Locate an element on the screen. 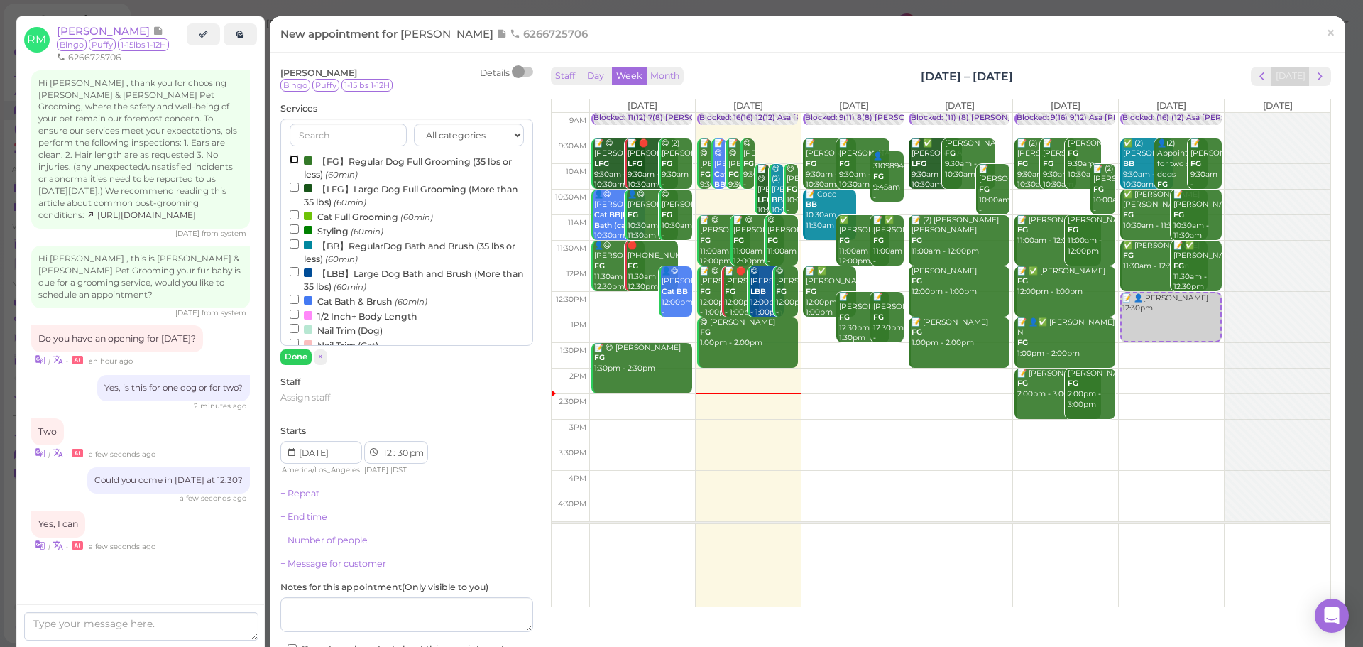  b: BB is located at coordinates (1128, 163).